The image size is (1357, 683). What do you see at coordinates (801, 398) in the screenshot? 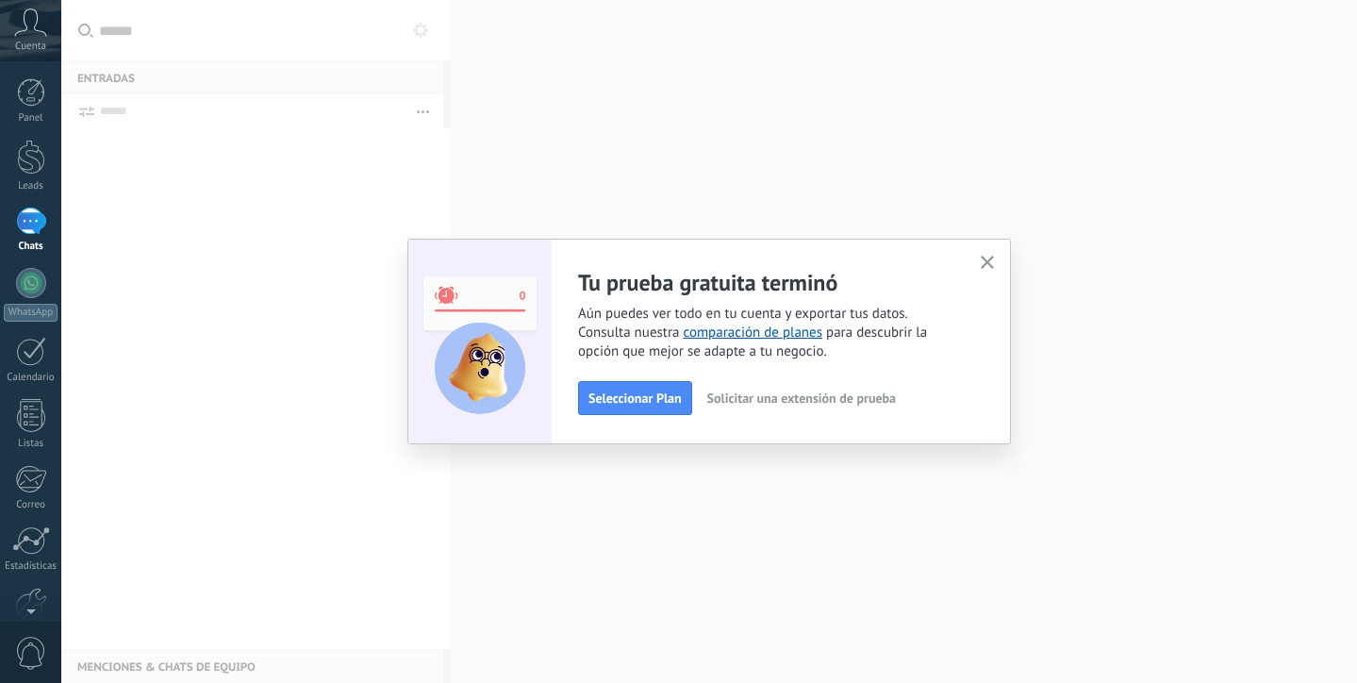
I see `span: Solicitar una extensión de prueba` at bounding box center [801, 398].